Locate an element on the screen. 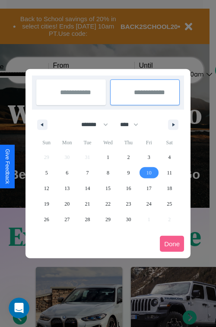 This screenshot has width=216, height=327. button: 5 is located at coordinates (46, 173).